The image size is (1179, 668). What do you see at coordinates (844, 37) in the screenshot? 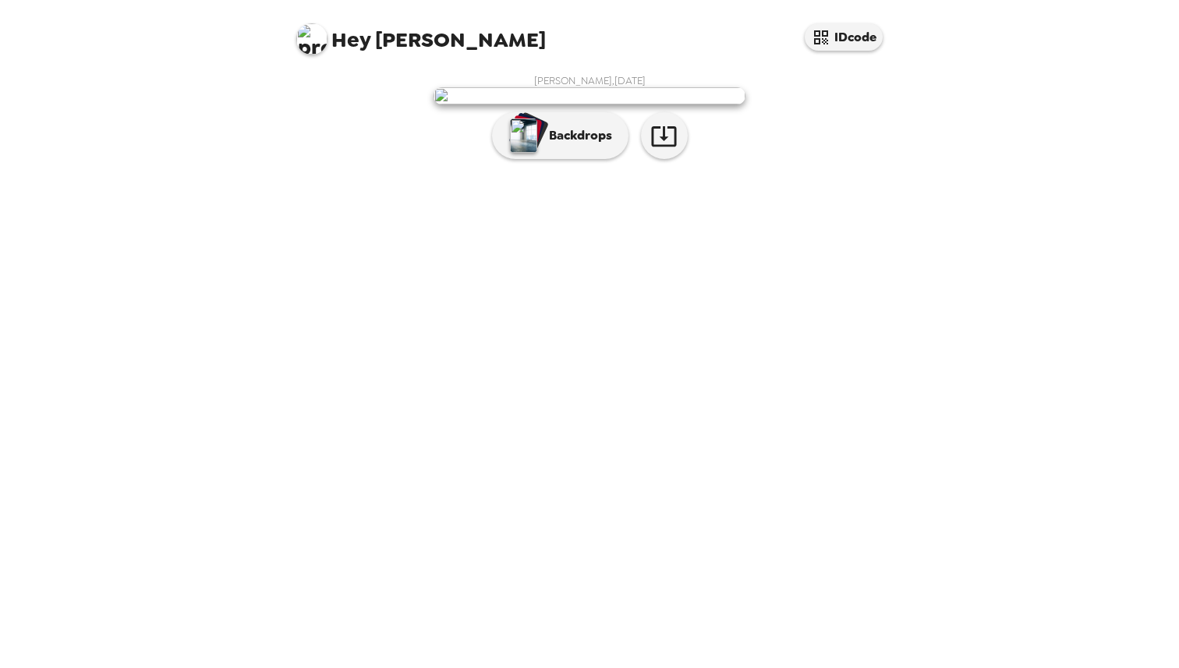
I see `button: IDcode` at bounding box center [844, 37].